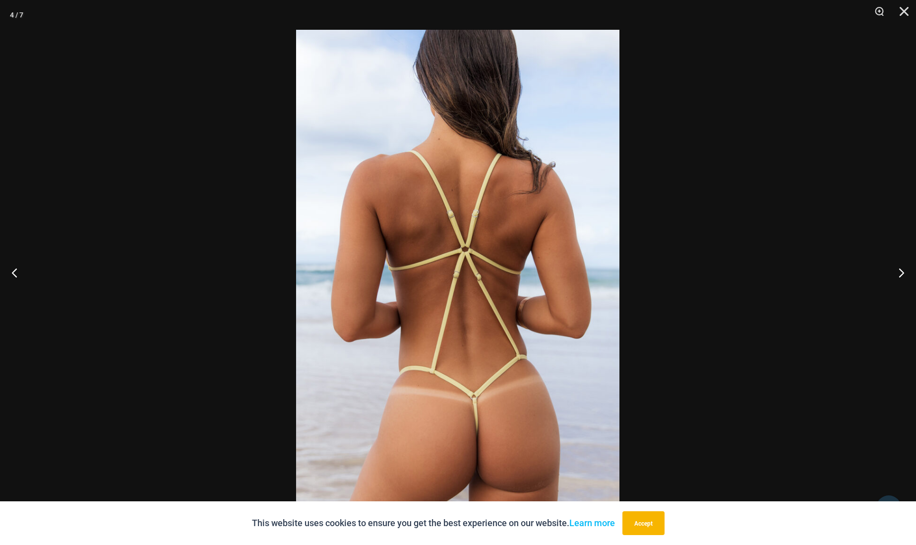 The image size is (916, 545). I want to click on img: That Summer Heat Wave 875 One Piece Monokini 12, so click(458, 272).